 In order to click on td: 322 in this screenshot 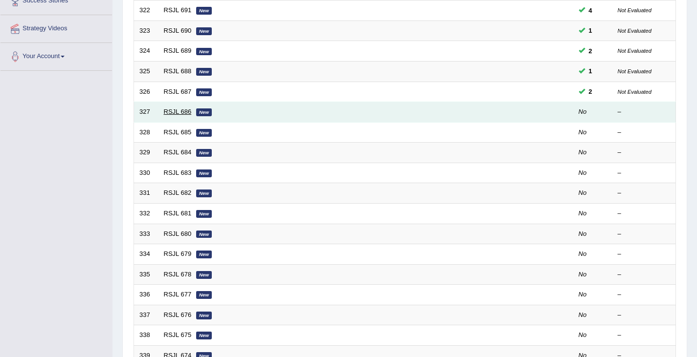, I will do `click(146, 11)`.